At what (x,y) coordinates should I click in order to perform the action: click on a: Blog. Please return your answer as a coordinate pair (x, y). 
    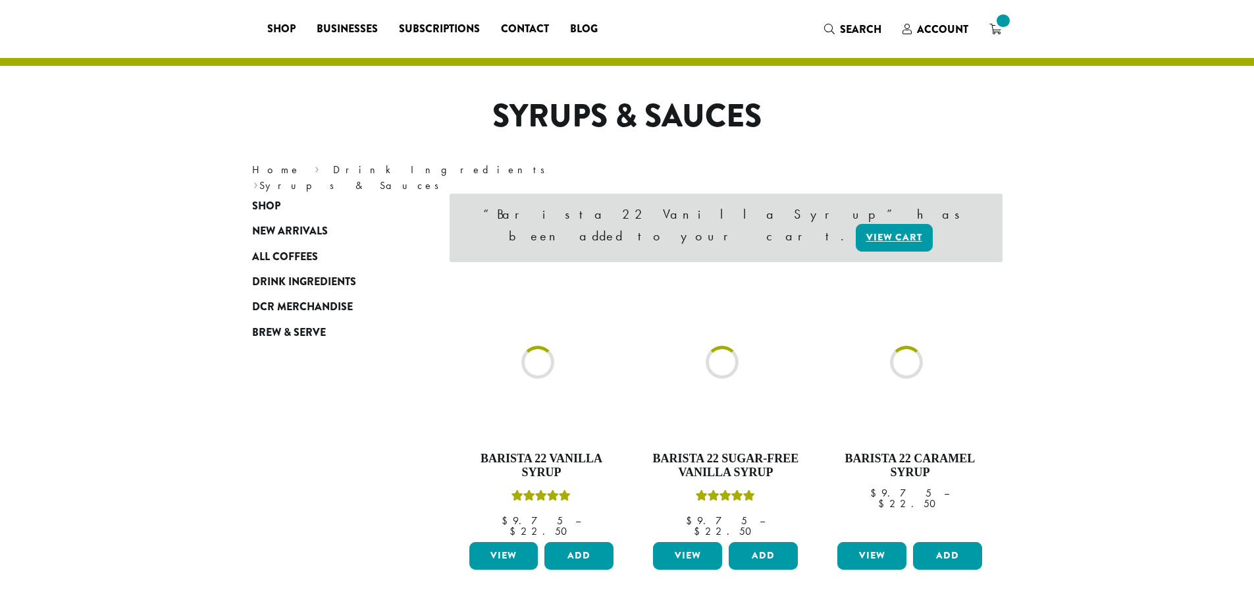
    Looking at the image, I should click on (584, 29).